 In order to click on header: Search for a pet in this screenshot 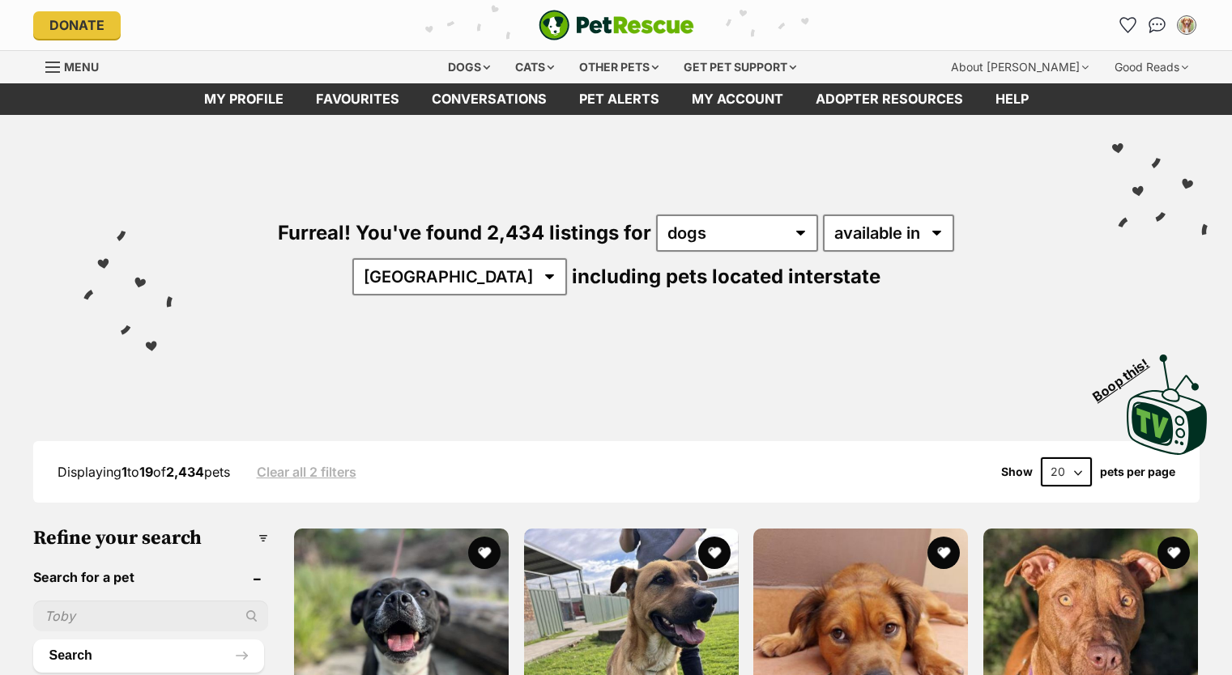, I will do `click(151, 577)`.